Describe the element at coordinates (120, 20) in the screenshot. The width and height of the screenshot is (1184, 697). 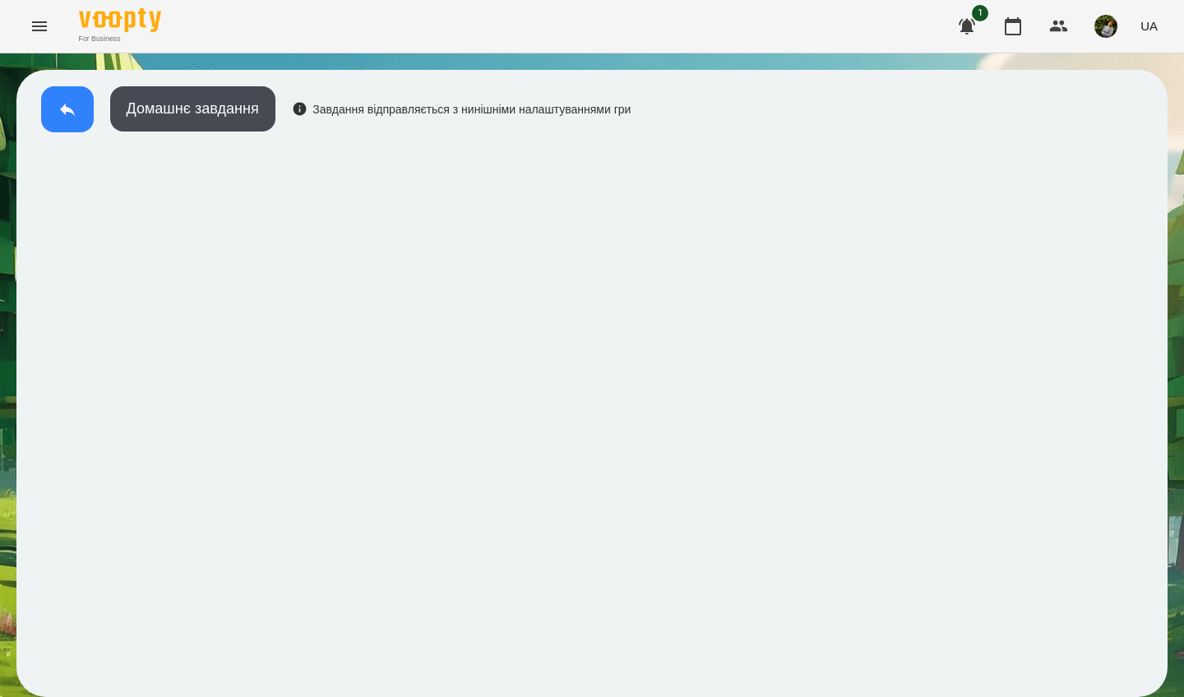
I see `img: Voopty Logo` at that location.